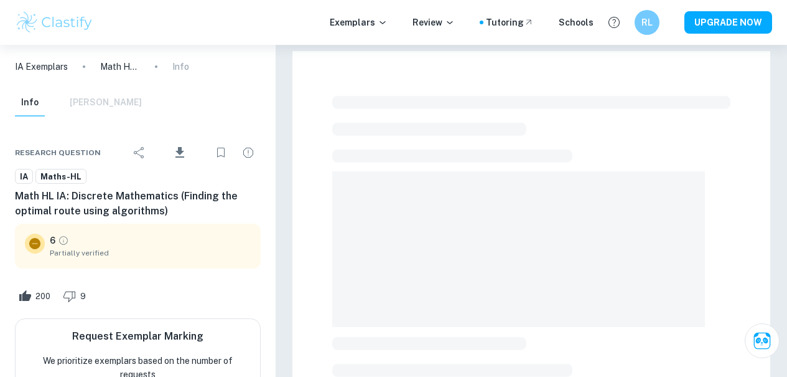  Describe the element at coordinates (76, 296) in the screenshot. I see `div: Dislike` at that location.